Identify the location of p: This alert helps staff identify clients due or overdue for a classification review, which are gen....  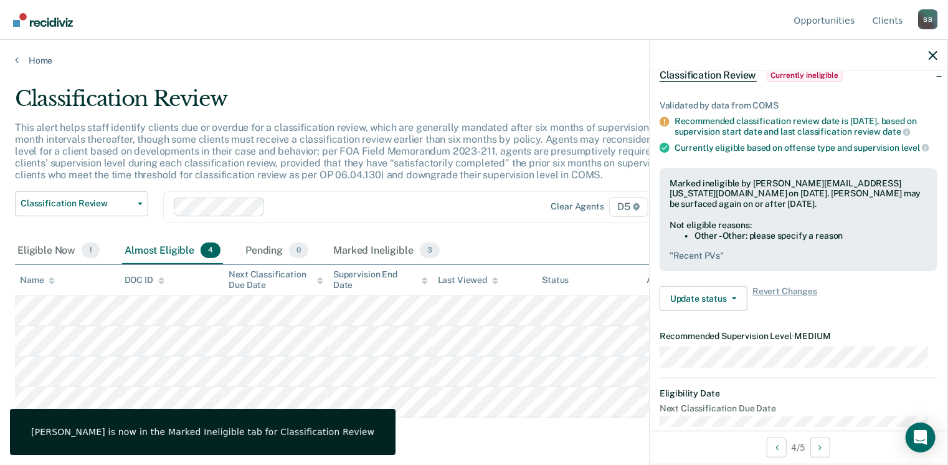
(369, 151).